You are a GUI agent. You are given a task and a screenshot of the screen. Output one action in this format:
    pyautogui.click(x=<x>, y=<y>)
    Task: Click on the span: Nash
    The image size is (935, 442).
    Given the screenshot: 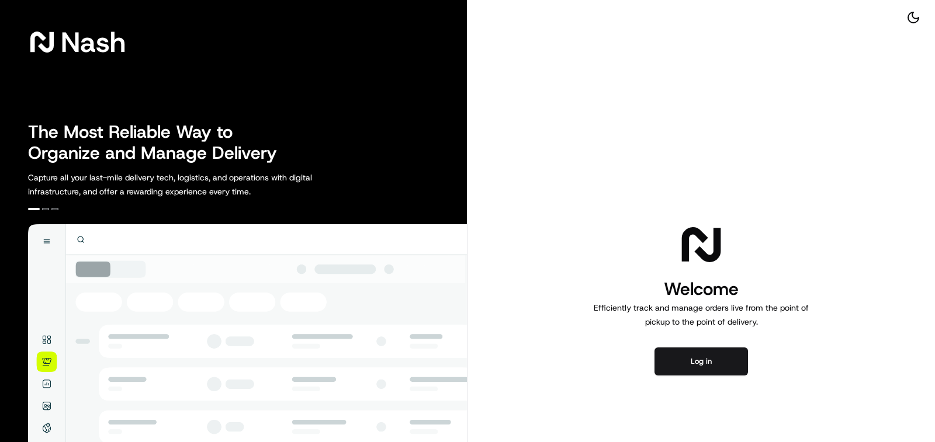 What is the action you would take?
    pyautogui.click(x=93, y=42)
    